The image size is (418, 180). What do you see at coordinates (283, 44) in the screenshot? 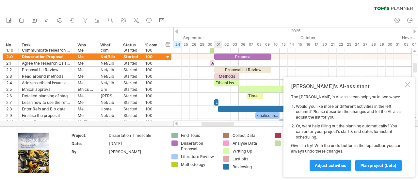
I see `div: Monday, 13 October 2025` at bounding box center [283, 44].